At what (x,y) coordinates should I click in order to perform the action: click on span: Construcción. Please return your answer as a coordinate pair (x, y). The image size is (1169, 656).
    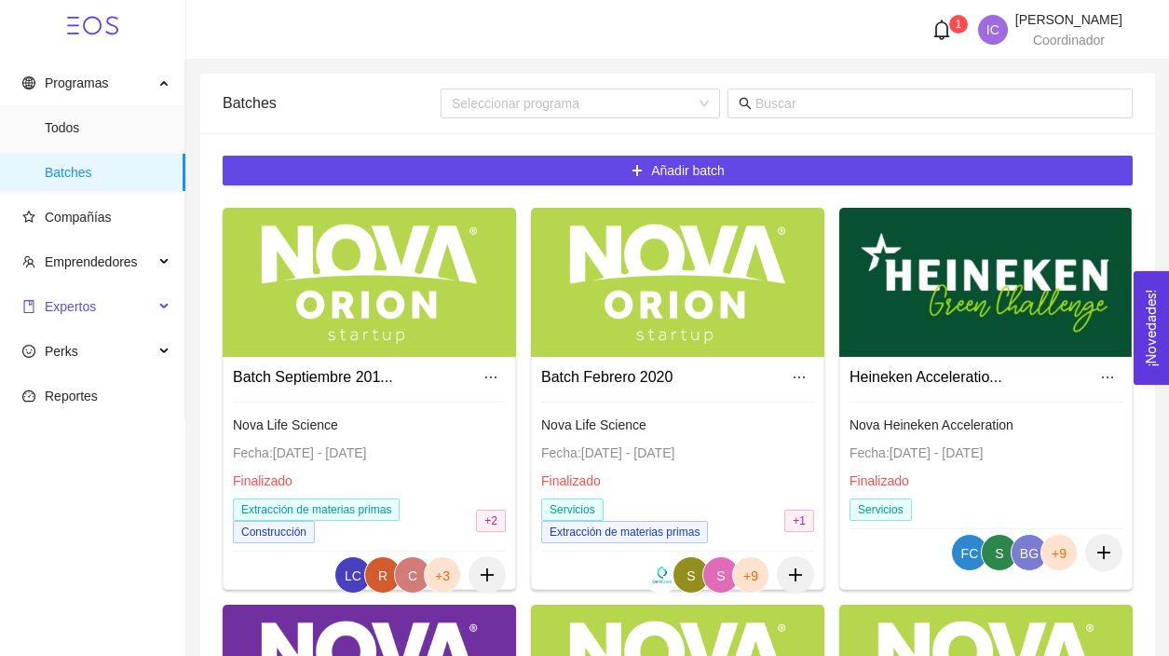
    Looking at the image, I should click on (274, 532).